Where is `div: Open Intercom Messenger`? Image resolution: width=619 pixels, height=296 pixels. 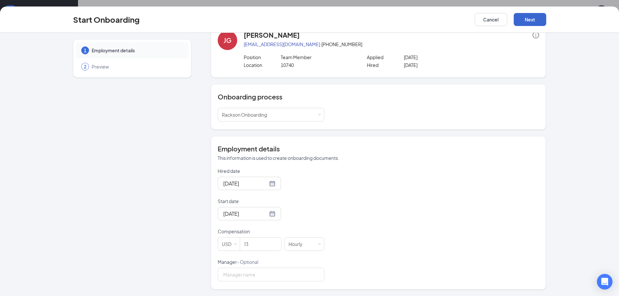
div: Open Intercom Messenger is located at coordinates (604, 282).